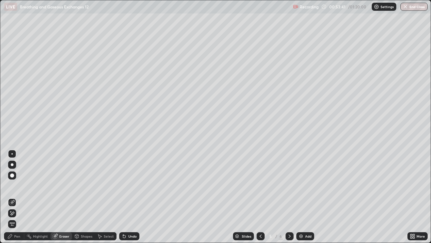  What do you see at coordinates (414, 7) in the screenshot?
I see `button: End Class` at bounding box center [414, 7].